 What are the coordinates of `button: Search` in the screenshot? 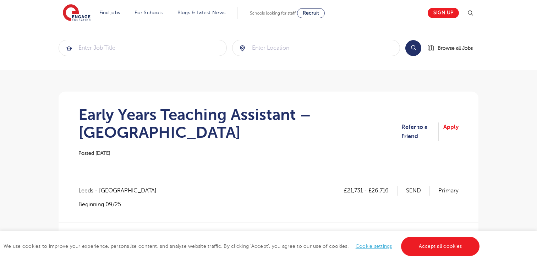 It's located at (413, 48).